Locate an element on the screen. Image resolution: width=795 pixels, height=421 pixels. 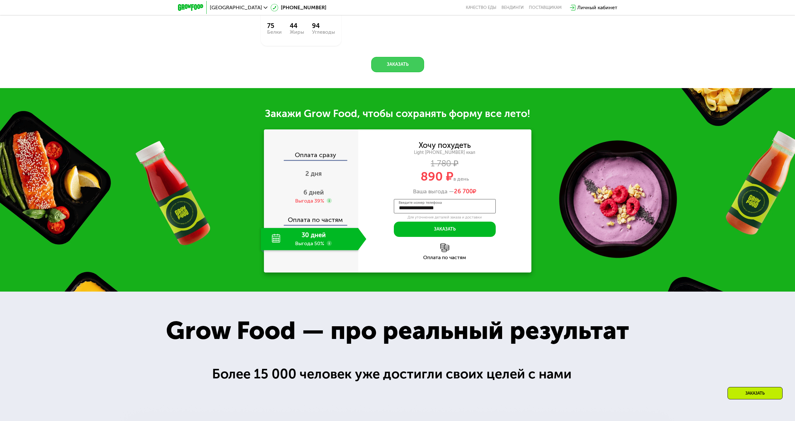
span: 890 ₽ is located at coordinates (437, 177).